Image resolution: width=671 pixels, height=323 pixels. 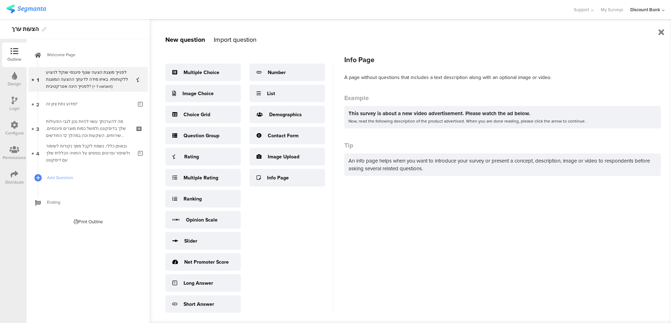 I want to click on div: New question, so click(x=185, y=40).